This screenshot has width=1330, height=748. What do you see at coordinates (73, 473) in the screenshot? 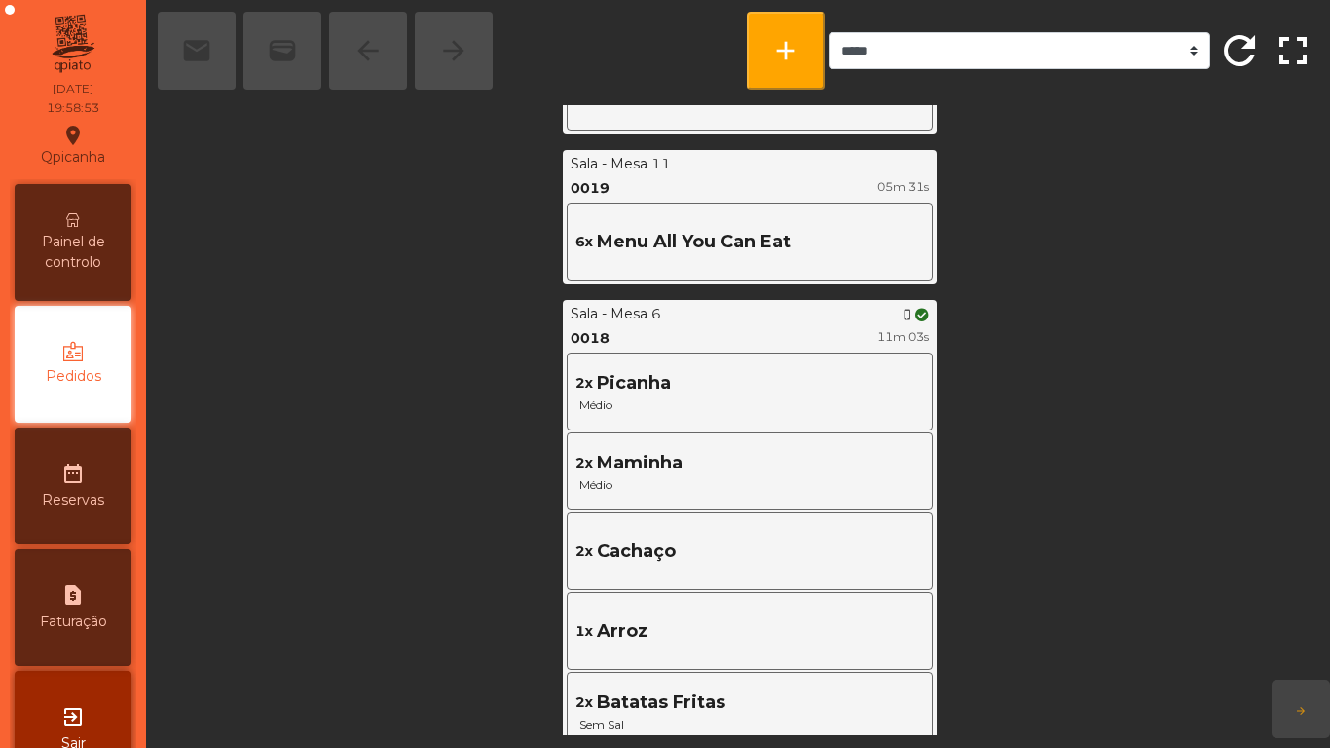
I see `i: date_range` at bounding box center [73, 473].